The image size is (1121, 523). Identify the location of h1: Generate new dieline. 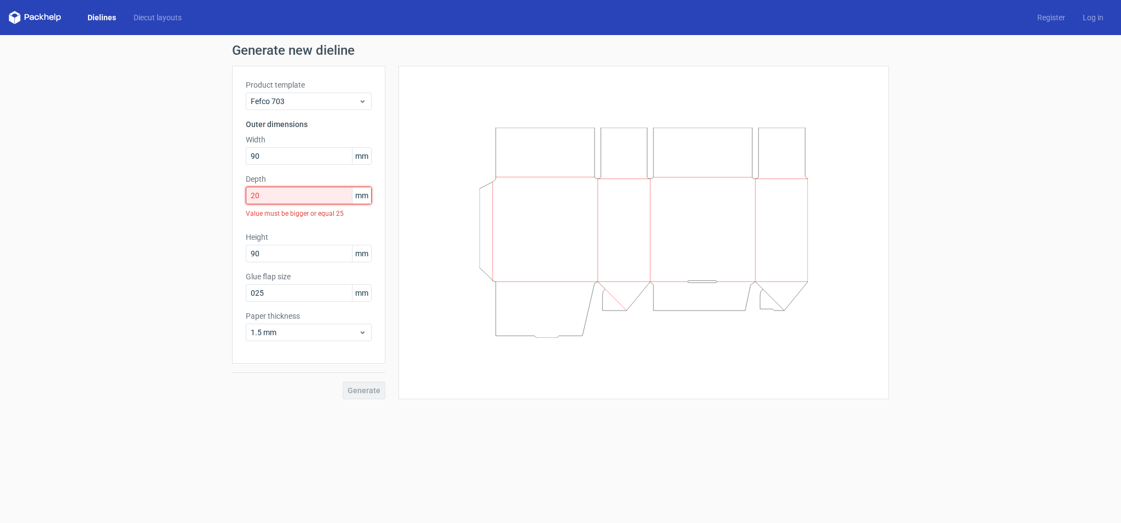
(560, 50).